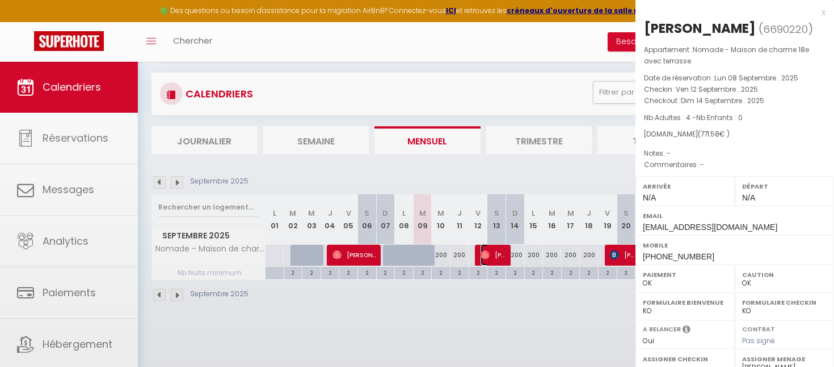 This screenshot has height=367, width=834. What do you see at coordinates (684, 303) in the screenshot?
I see `label: Formulaire Bienvenue` at bounding box center [684, 303].